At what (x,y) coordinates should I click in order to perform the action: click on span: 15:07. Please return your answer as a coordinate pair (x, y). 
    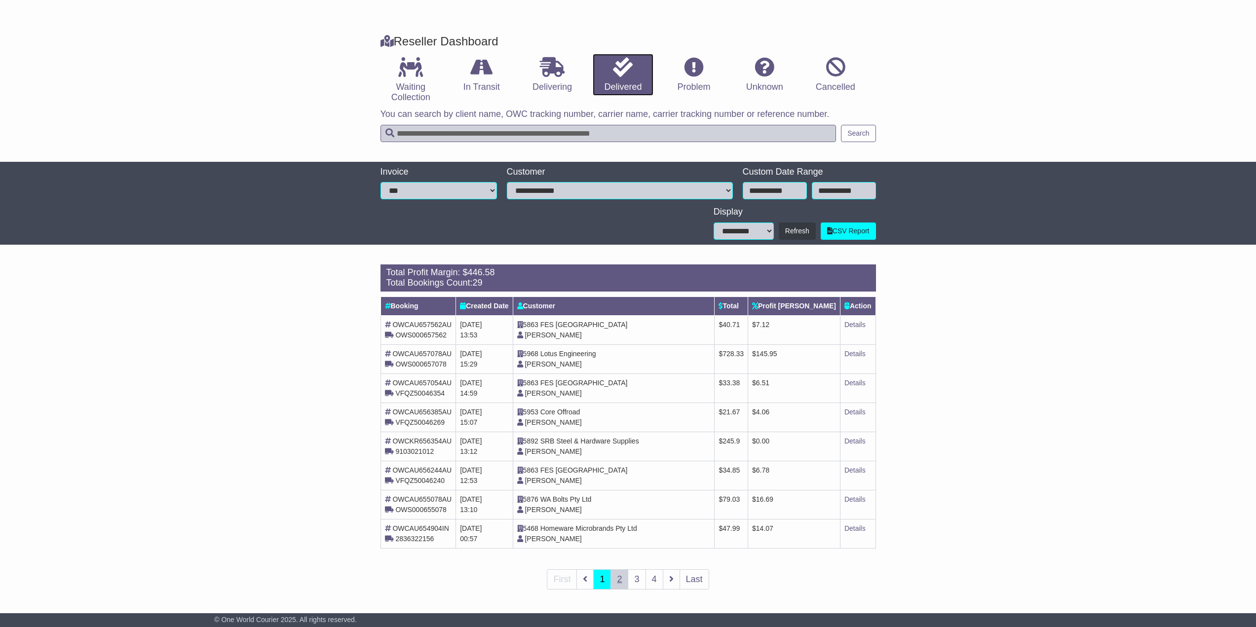
    Looking at the image, I should click on (468, 422).